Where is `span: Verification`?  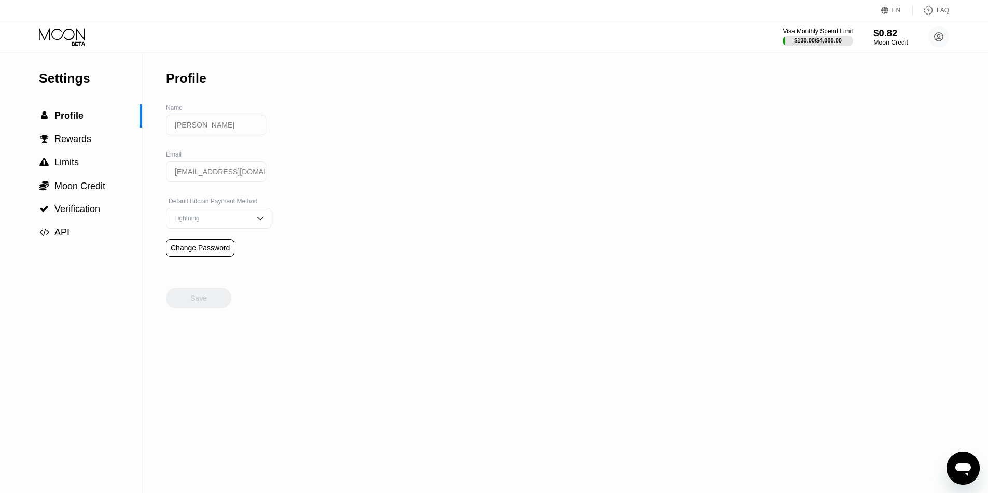 span: Verification is located at coordinates (77, 209).